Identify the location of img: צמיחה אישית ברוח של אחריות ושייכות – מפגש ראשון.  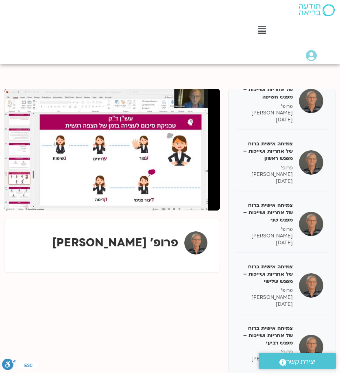
(311, 162).